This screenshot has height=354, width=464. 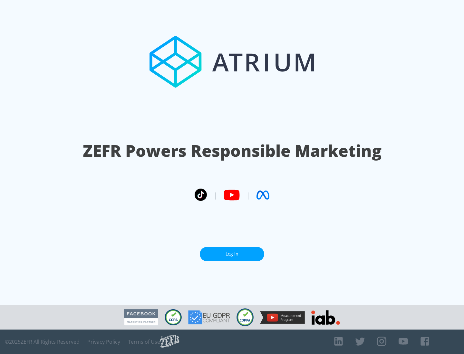 I want to click on h1: ZEFR Powers Responsible Marketing, so click(x=232, y=151).